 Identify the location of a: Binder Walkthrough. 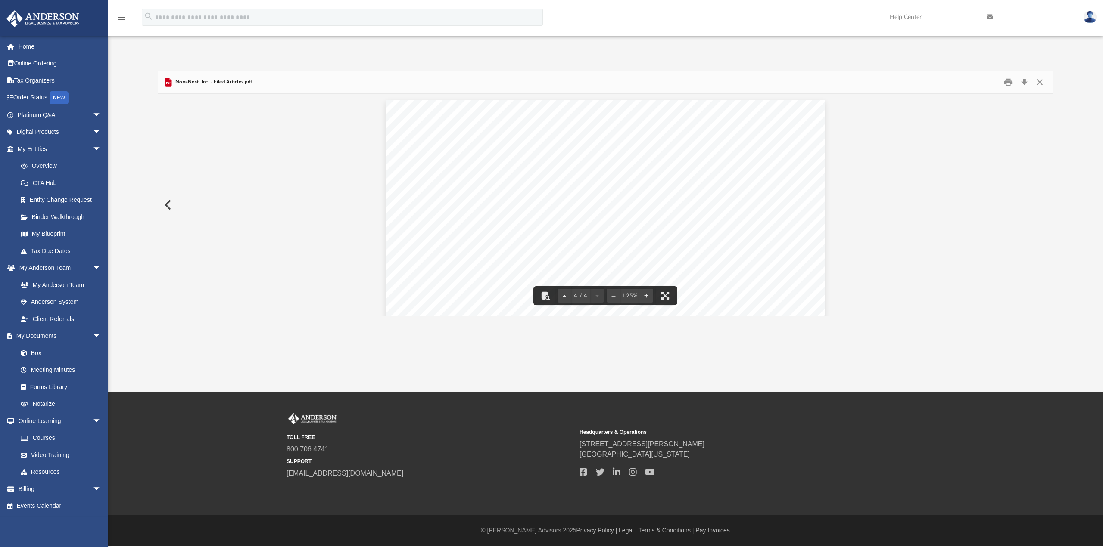
(63, 217).